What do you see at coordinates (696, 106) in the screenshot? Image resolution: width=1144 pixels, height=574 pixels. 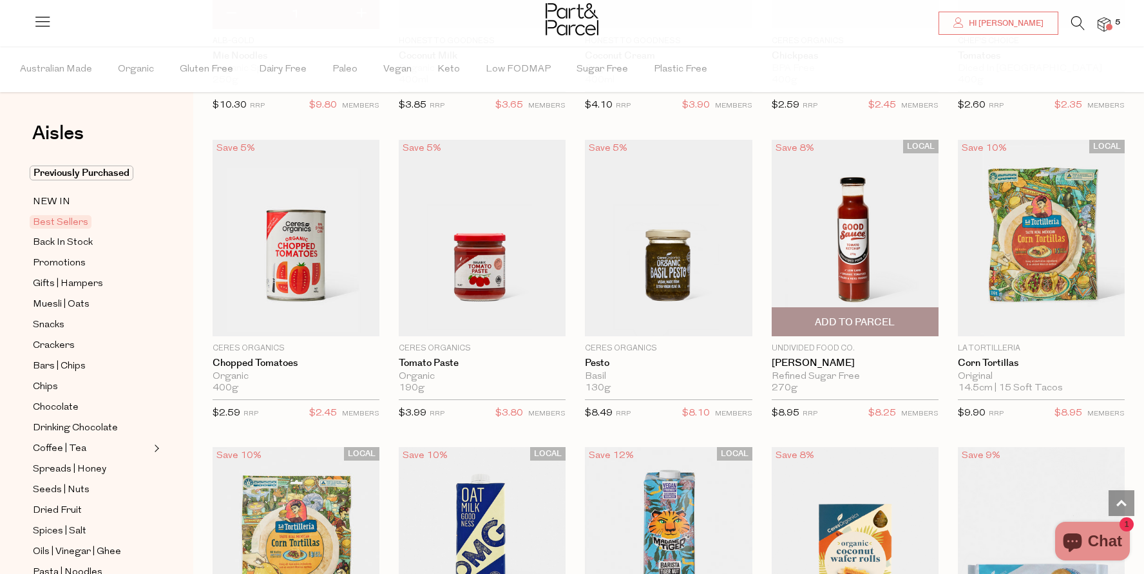 I see `span: $3.90` at bounding box center [696, 106].